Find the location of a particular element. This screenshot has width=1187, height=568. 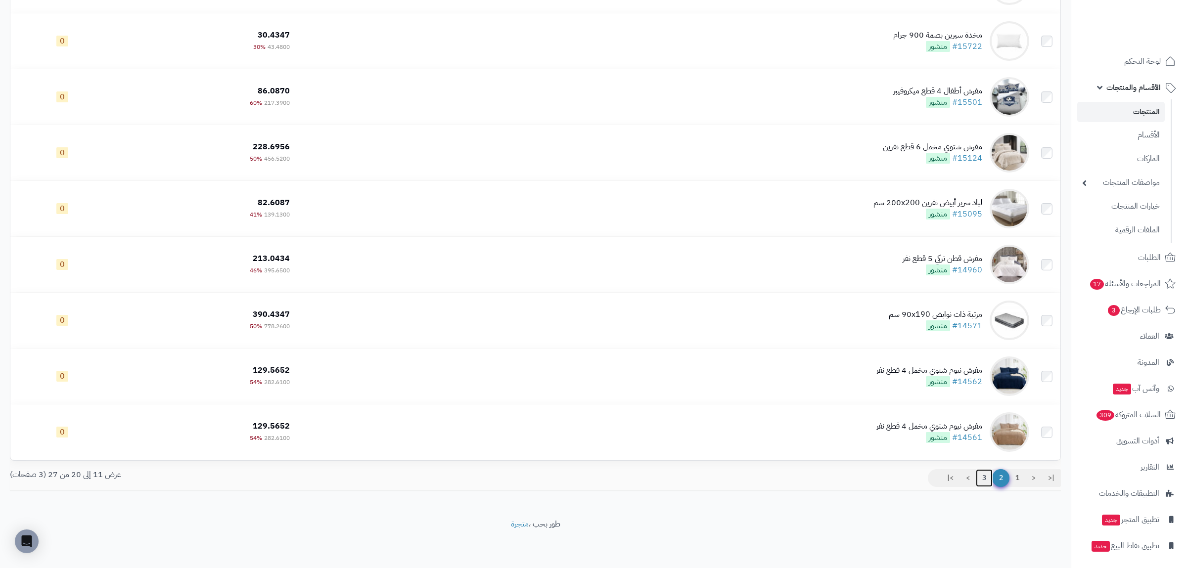

div: Open Intercom Messenger is located at coordinates (27, 542).